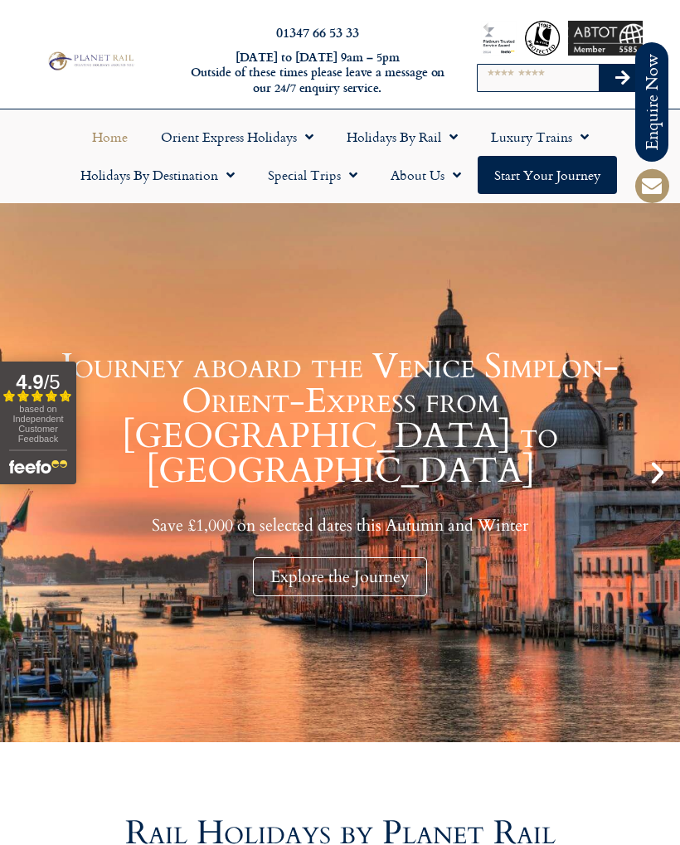  I want to click on nav: Menu, so click(340, 156).